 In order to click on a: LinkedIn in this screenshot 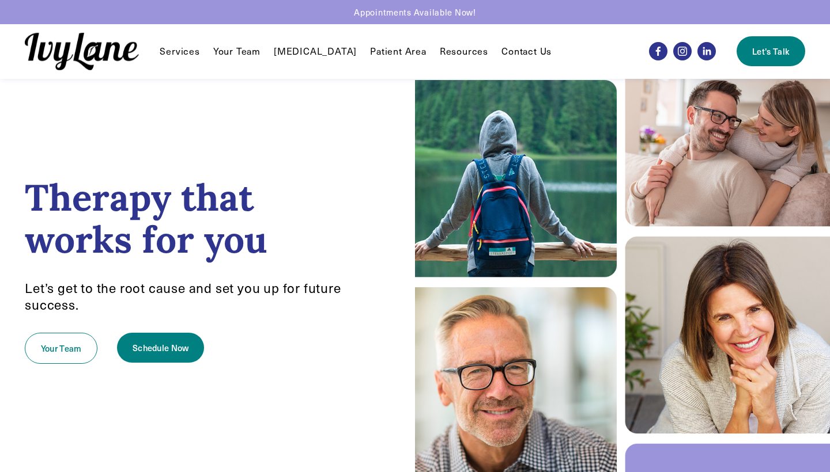, I will do `click(706, 51)`.